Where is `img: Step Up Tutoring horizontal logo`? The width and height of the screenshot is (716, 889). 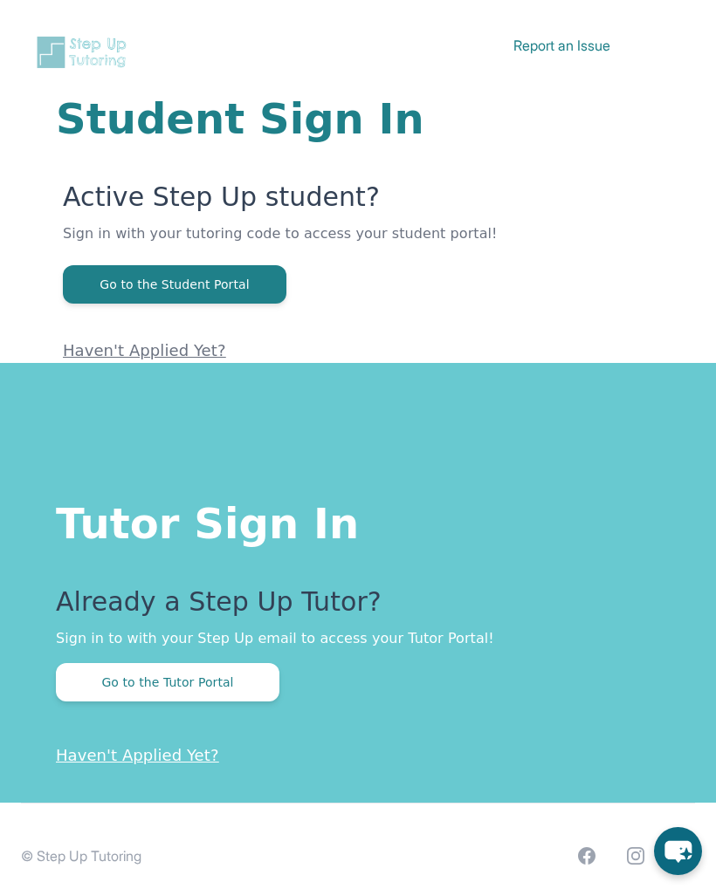
img: Step Up Tutoring horizontal logo is located at coordinates (84, 52).